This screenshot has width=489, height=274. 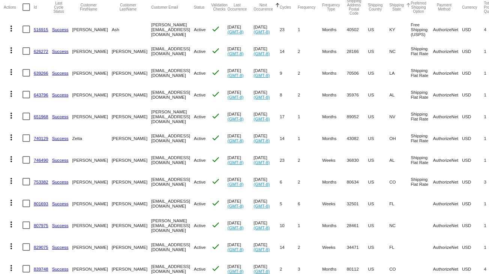 I want to click on button: Change sorting for CustomerEmail, so click(x=164, y=7).